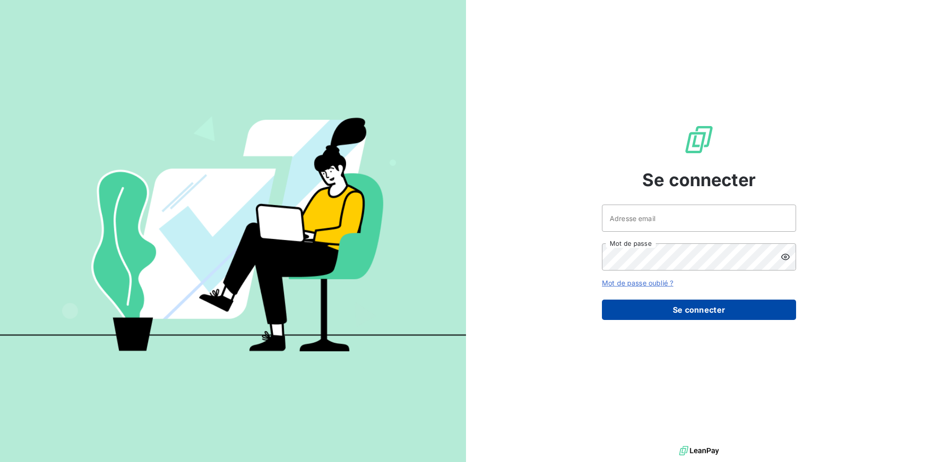 This screenshot has height=462, width=932. Describe the element at coordinates (699, 180) in the screenshot. I see `span: Se connecter` at that location.